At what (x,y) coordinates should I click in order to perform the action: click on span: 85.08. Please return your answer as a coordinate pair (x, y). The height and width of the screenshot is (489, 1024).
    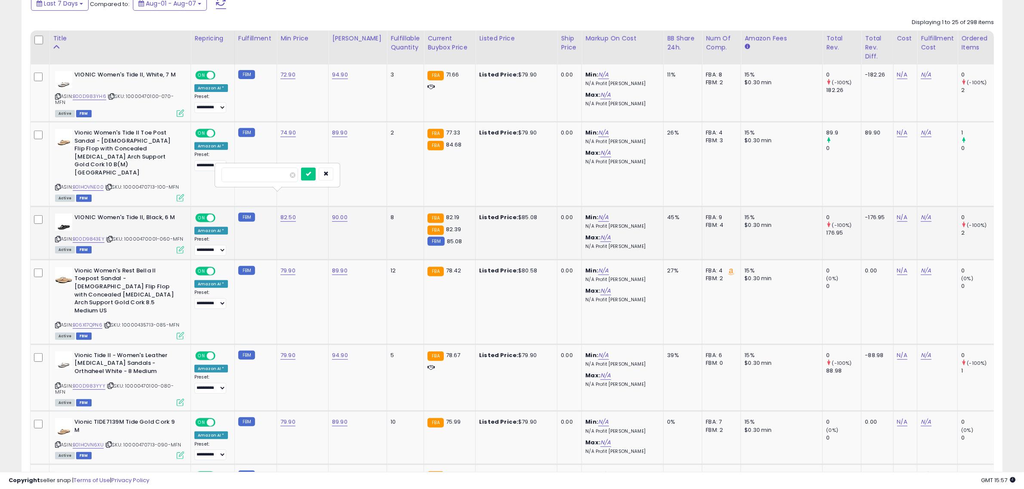
    Looking at the image, I should click on (454, 241).